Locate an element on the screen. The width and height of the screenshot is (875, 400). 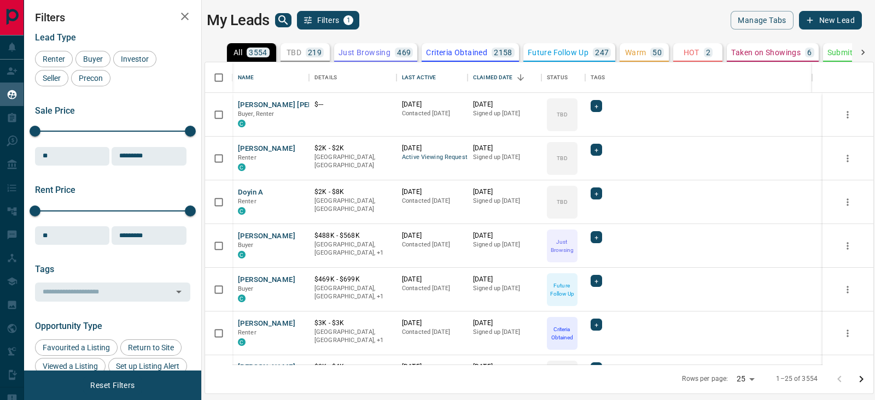
span: Active Viewing Request is located at coordinates (432, 158).